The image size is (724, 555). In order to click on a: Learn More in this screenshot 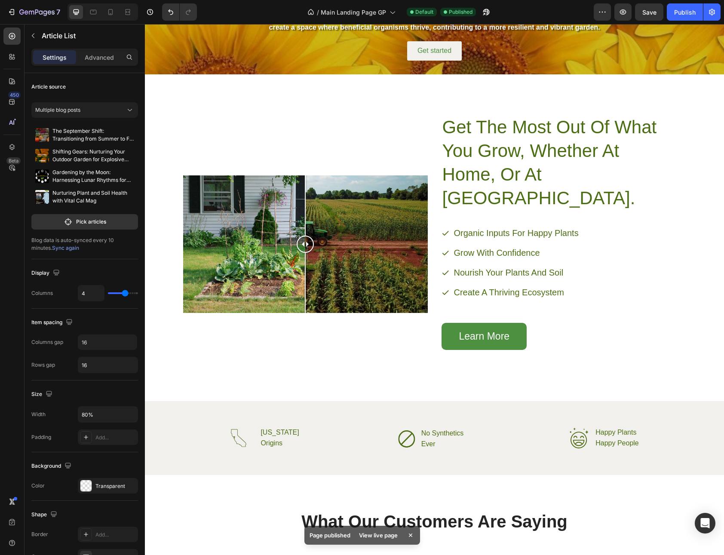, I will do `click(339, 312)`.